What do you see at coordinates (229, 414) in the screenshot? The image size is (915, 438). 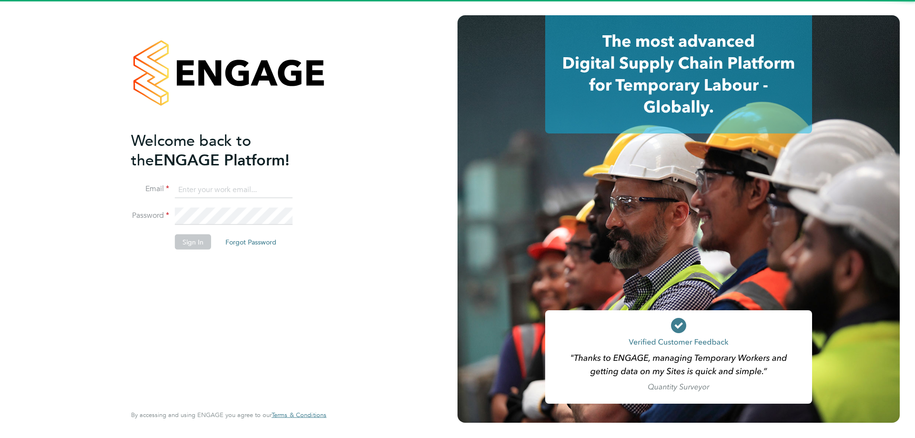 I see `span: By accessing and using ENGAGE you agree to our` at bounding box center [229, 414].